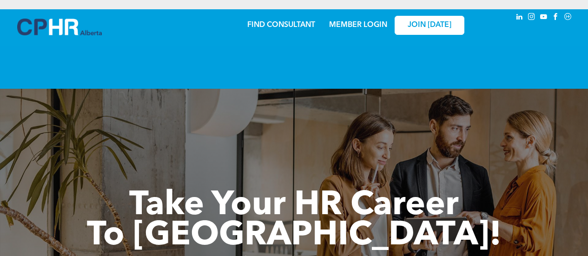 This screenshot has width=588, height=256. What do you see at coordinates (358, 25) in the screenshot?
I see `a: MEMBER LOGIN` at bounding box center [358, 25].